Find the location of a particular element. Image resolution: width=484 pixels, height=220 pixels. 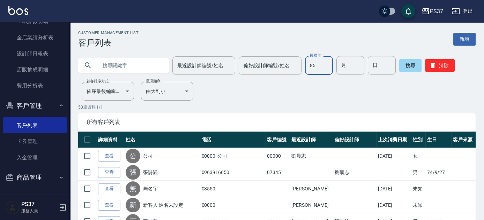

td: 74/9/27 is located at coordinates (438, 173).